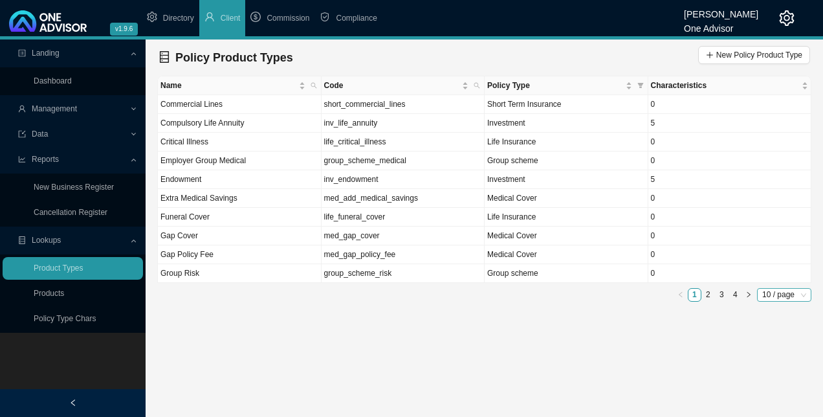 Image resolution: width=823 pixels, height=417 pixels. Describe the element at coordinates (403, 104) in the screenshot. I see `td: short_commercial_lines` at that location.